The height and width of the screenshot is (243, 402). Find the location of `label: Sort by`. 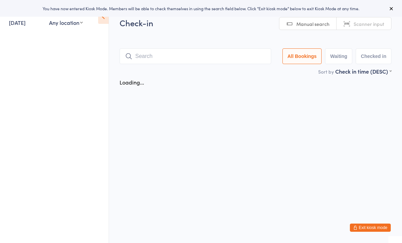

label: Sort by is located at coordinates (326, 72).